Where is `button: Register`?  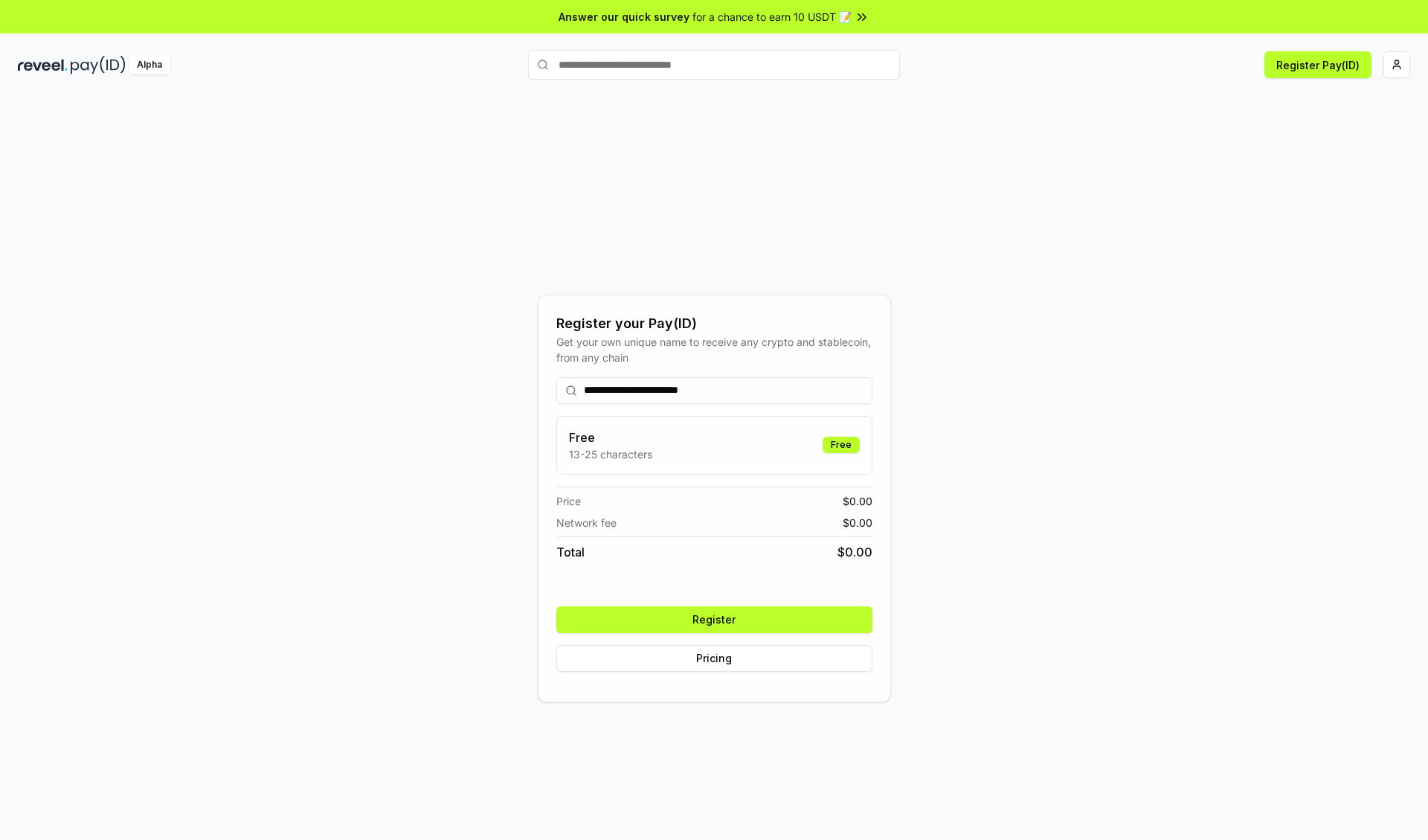
button: Register is located at coordinates (714, 619).